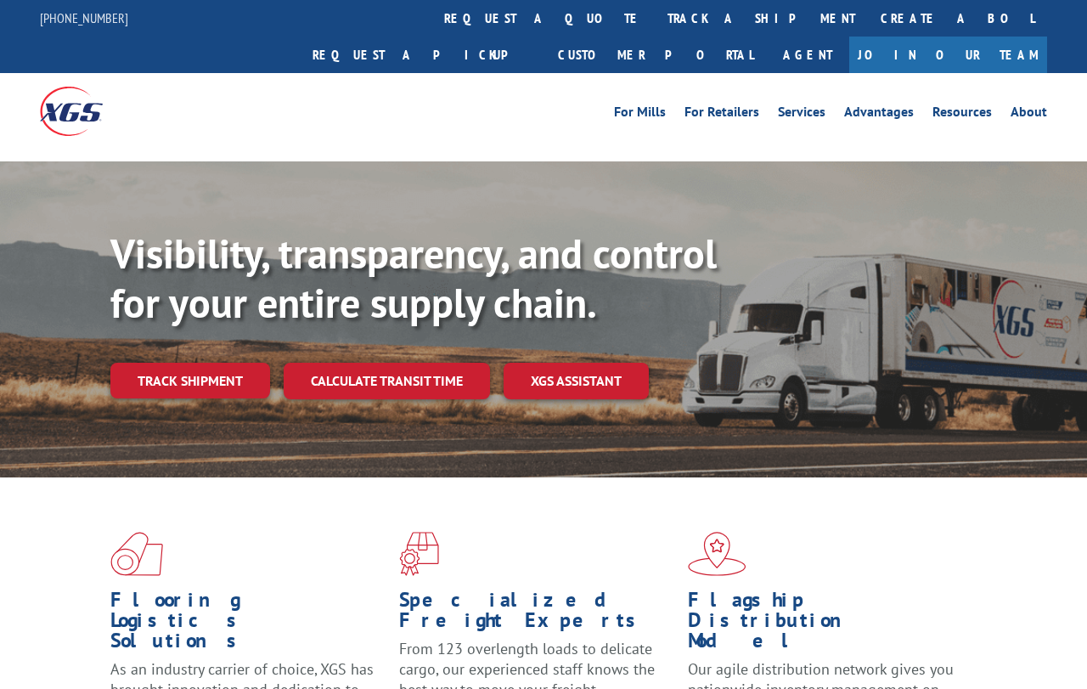 This screenshot has width=1087, height=689. I want to click on a: For Retailers, so click(722, 115).